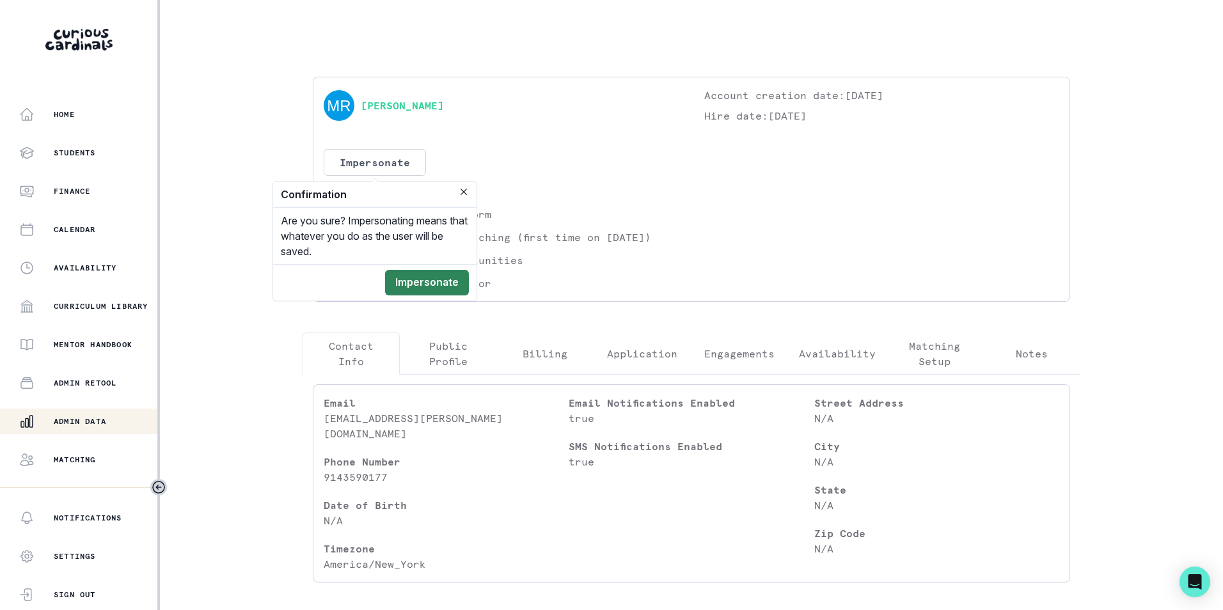 Image resolution: width=1223 pixels, height=610 pixels. What do you see at coordinates (85, 383) in the screenshot?
I see `p: Admin Retool` at bounding box center [85, 383].